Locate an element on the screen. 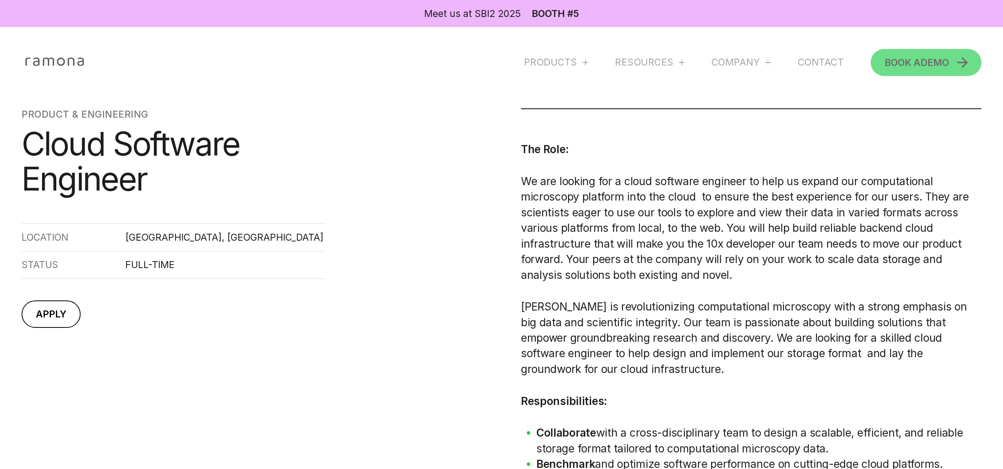  li: with a cross-disciplinary team to design a scalable, efficient, and reliable storage format tailo... is located at coordinates (759, 440).